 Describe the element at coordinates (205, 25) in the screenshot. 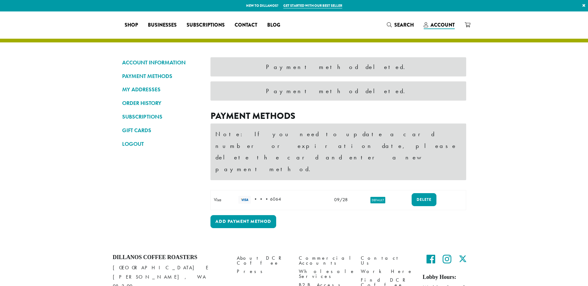

I see `span: Subscriptions` at that location.